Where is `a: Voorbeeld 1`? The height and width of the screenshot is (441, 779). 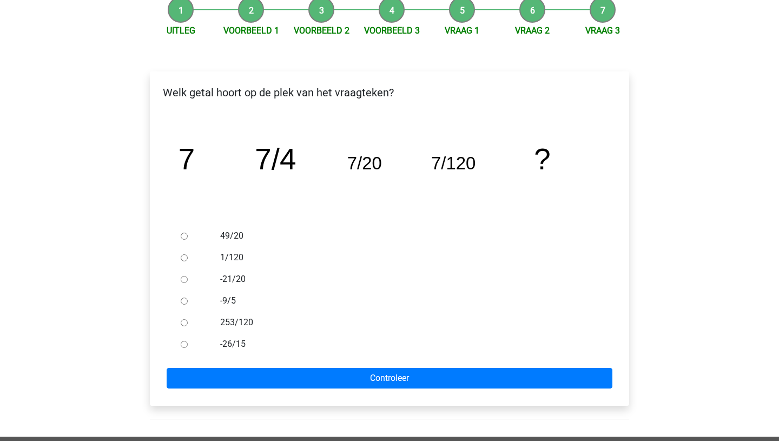 a: Voorbeeld 1 is located at coordinates (251, 30).